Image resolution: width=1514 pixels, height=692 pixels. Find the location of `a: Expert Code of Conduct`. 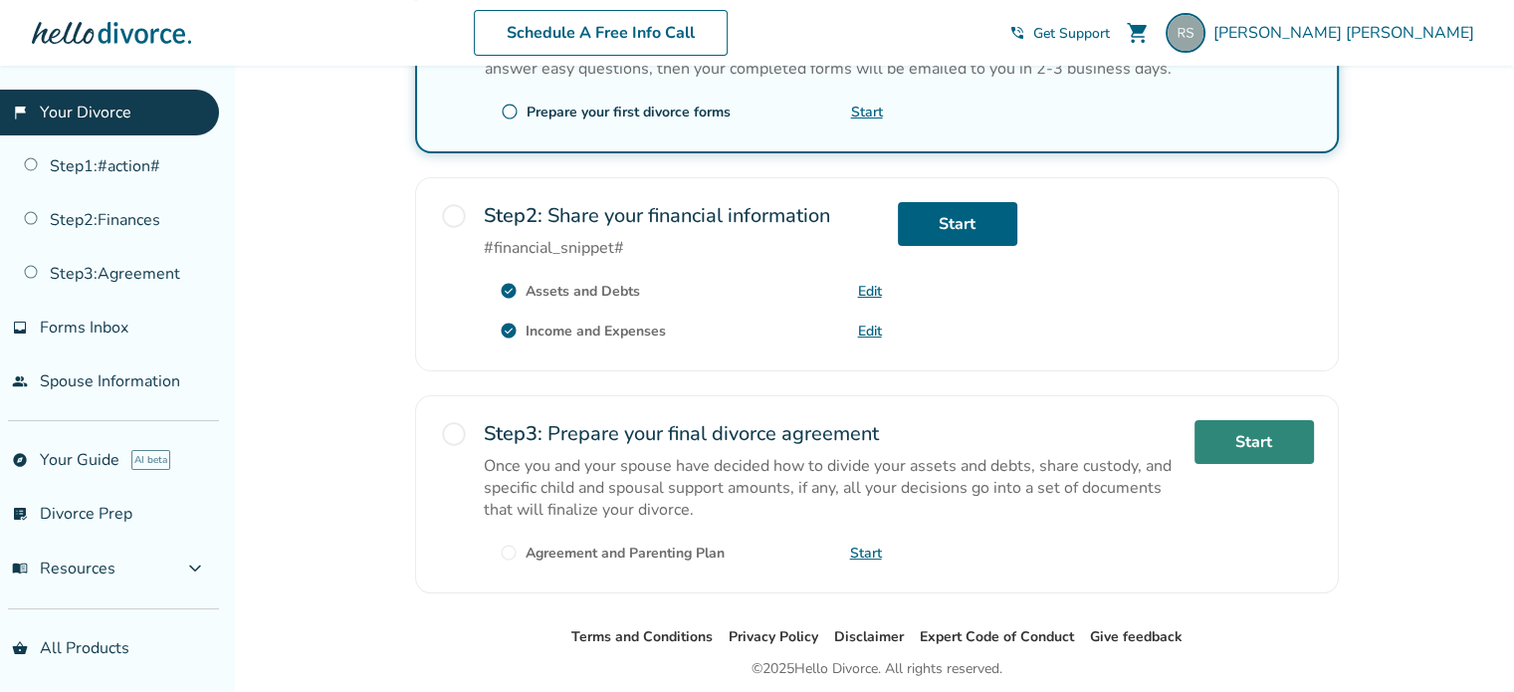

a: Expert Code of Conduct is located at coordinates (996, 636).